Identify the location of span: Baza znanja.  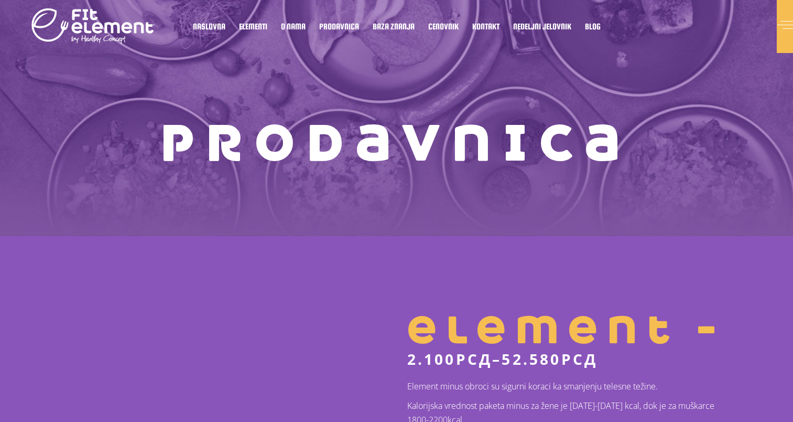
(394, 26).